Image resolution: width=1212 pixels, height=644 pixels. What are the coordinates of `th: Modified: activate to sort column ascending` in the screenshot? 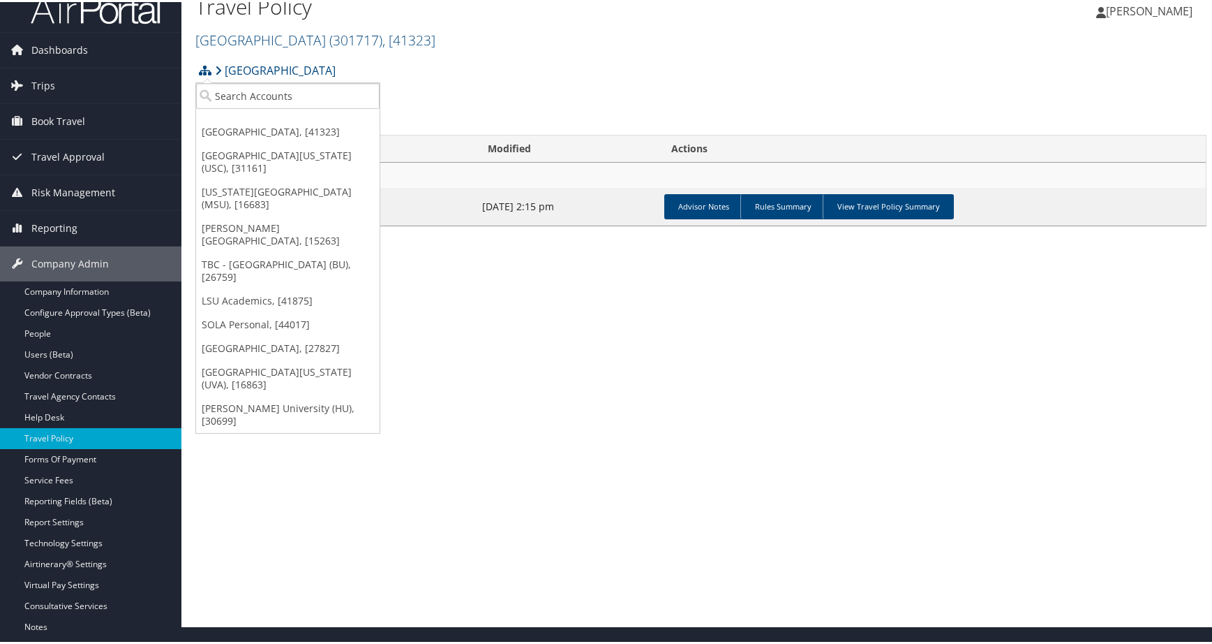 It's located at (567, 147).